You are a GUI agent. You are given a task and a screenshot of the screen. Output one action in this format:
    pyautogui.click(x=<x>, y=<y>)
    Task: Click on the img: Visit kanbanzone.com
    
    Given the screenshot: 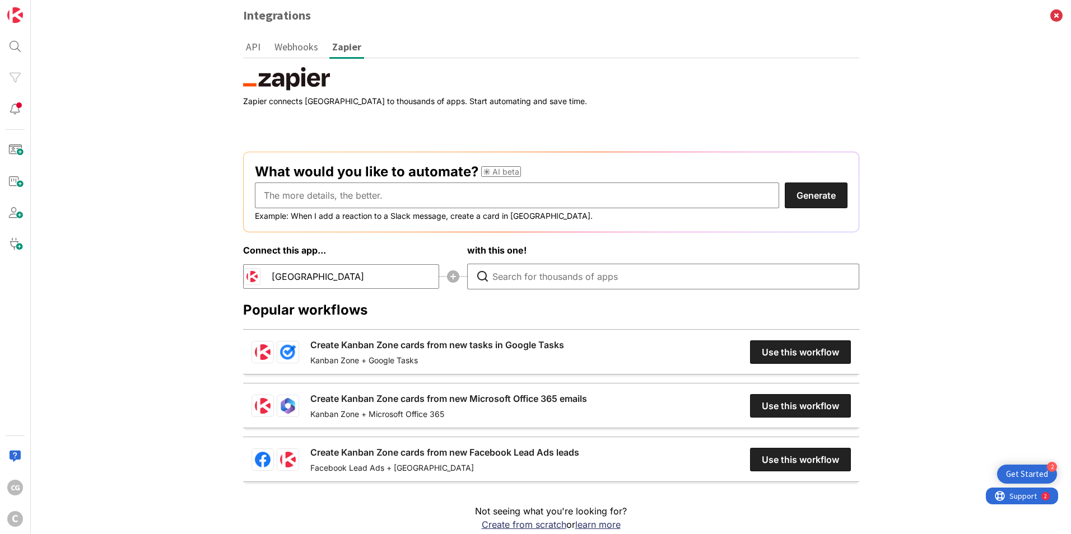 What is the action you would take?
    pyautogui.click(x=15, y=15)
    